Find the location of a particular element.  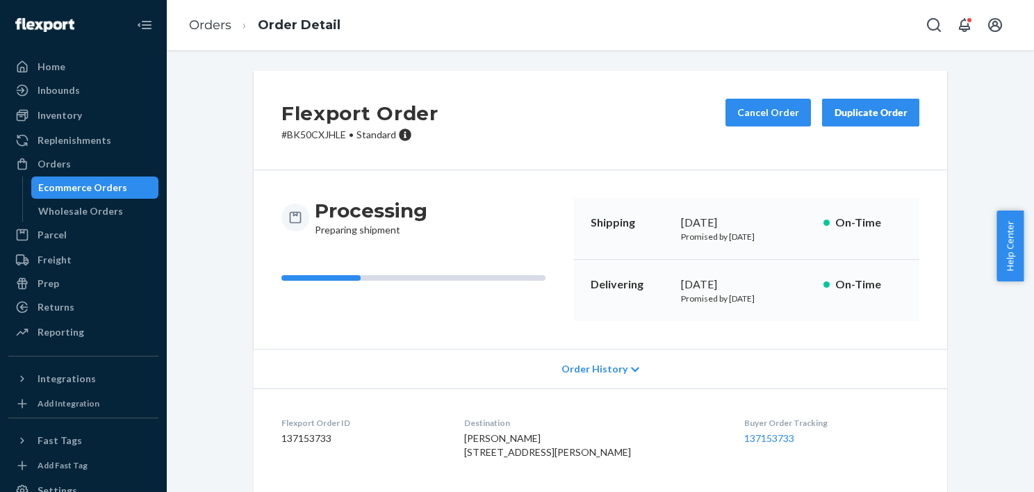

a: Reporting is located at coordinates (83, 332).